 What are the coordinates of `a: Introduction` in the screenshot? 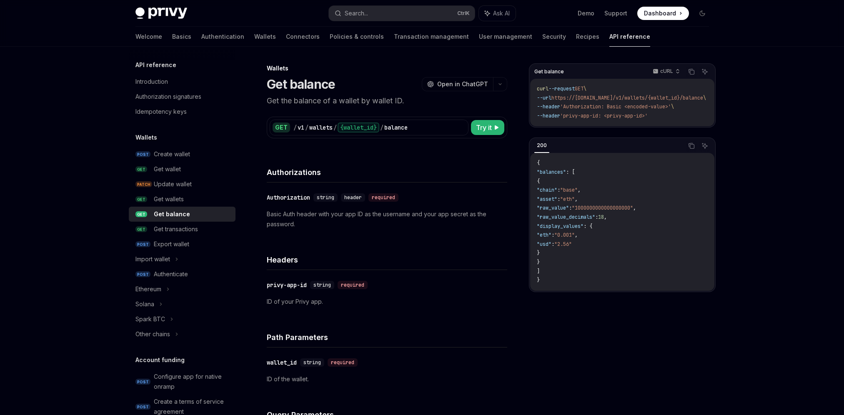 It's located at (182, 82).